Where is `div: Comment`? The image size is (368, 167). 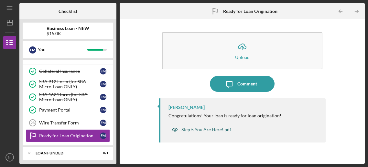 div: Comment is located at coordinates (247, 84).